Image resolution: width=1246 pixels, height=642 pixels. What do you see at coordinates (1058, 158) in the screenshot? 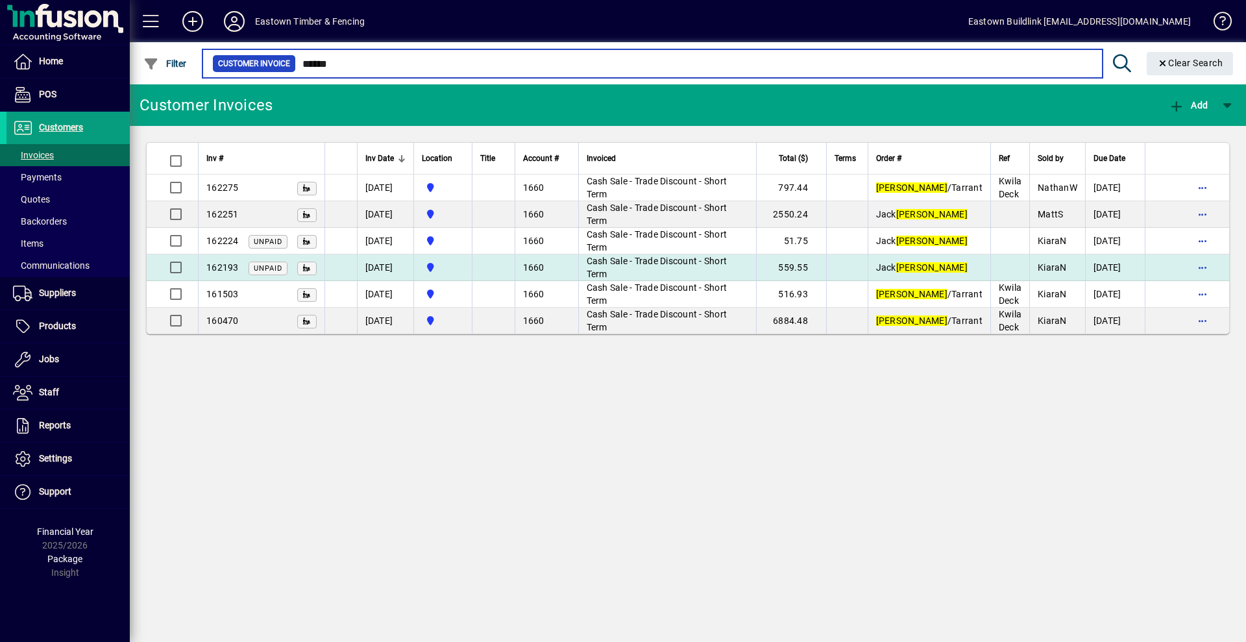
I see `div: Sold by` at bounding box center [1058, 158].